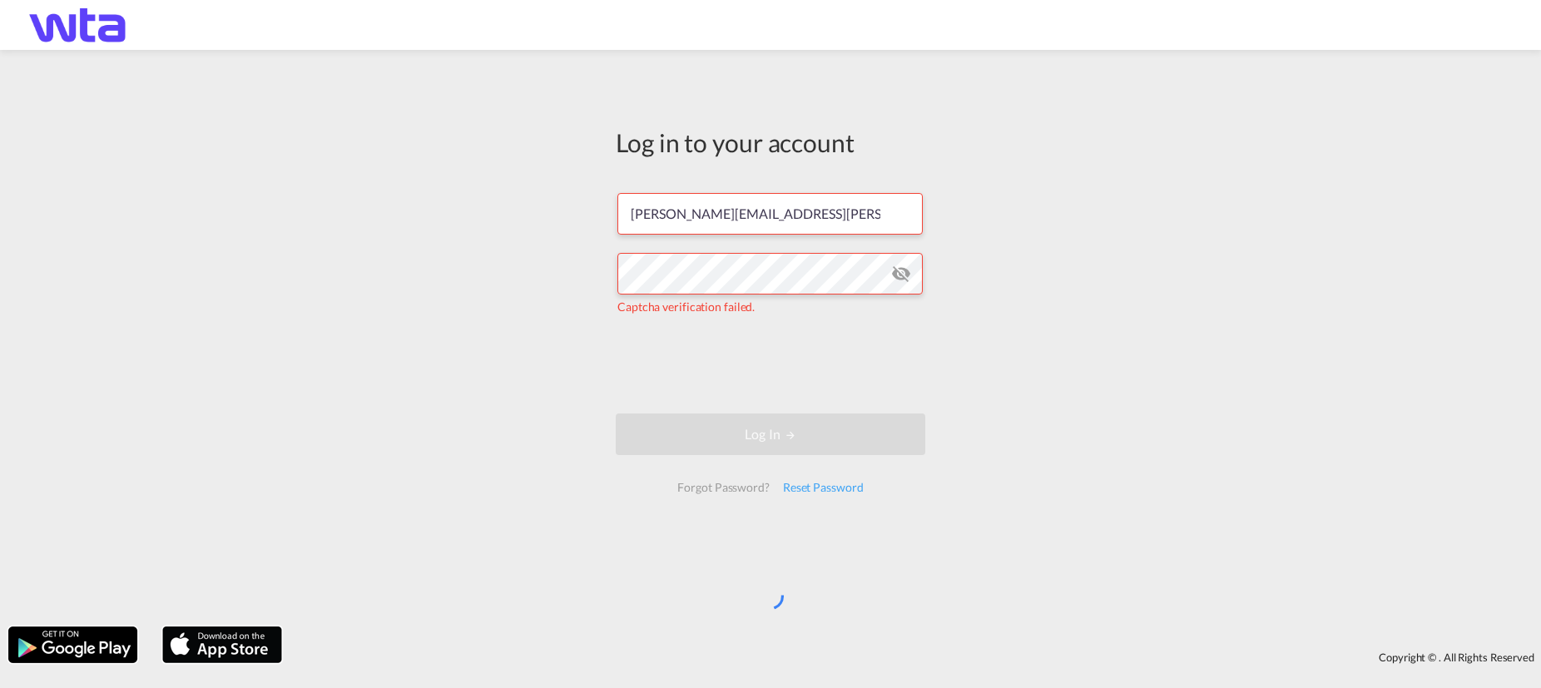 The image size is (1541, 688). I want to click on md-icon: icon-eye-off, so click(901, 274).